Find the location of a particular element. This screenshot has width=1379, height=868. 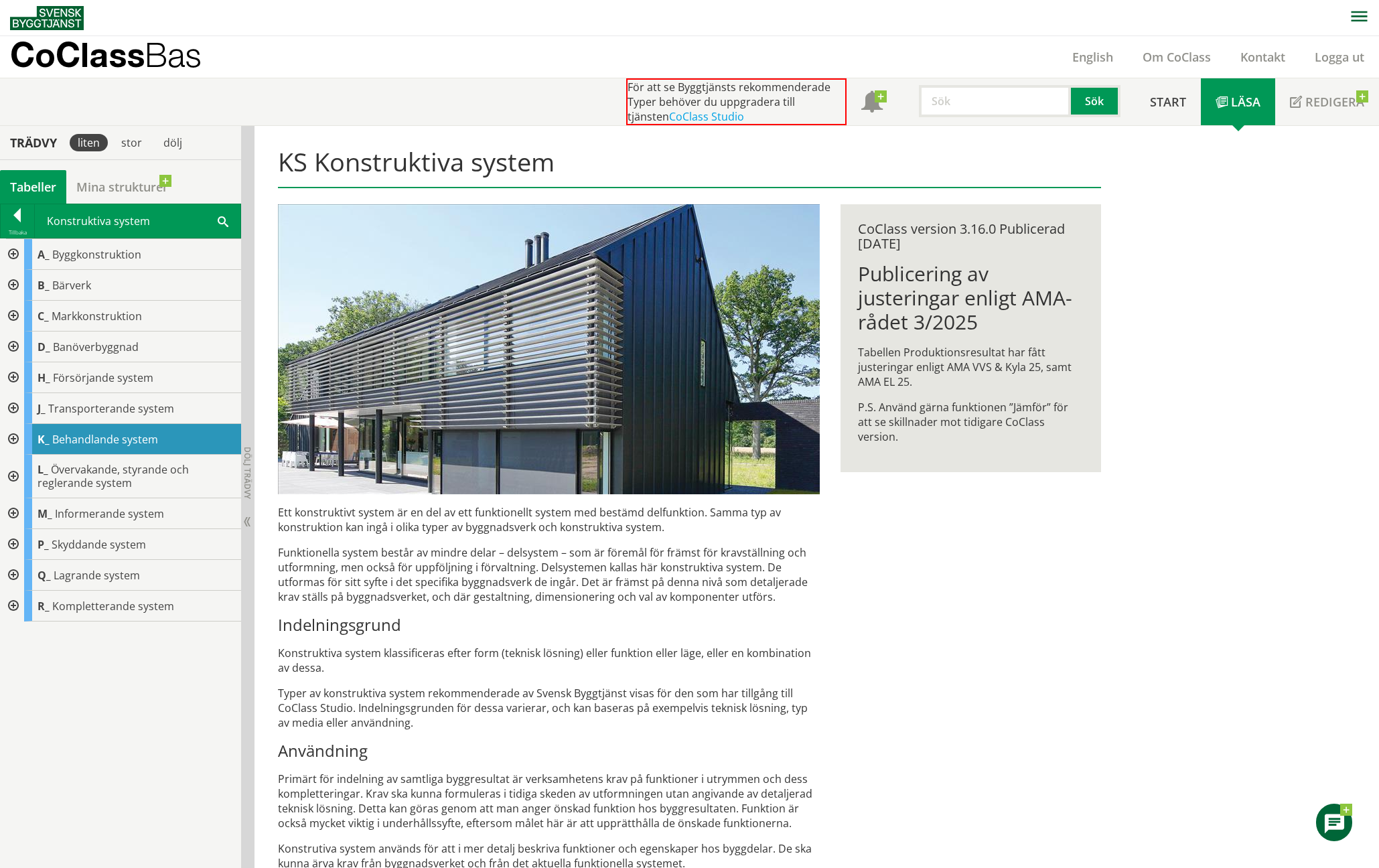

a: CoClassBas is located at coordinates (120, 57).